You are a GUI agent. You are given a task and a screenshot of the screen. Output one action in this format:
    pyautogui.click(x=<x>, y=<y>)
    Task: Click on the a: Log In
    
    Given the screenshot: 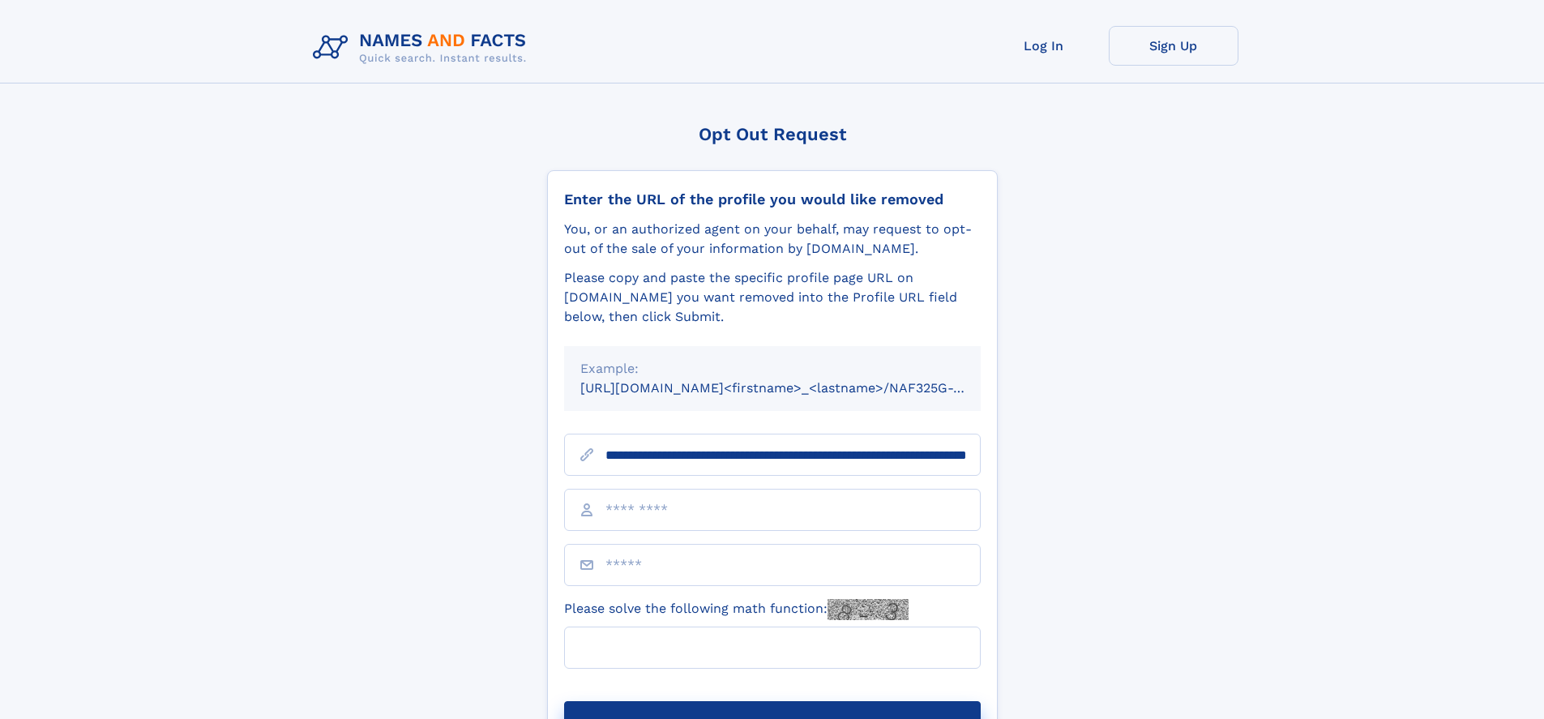 What is the action you would take?
    pyautogui.click(x=1044, y=45)
    